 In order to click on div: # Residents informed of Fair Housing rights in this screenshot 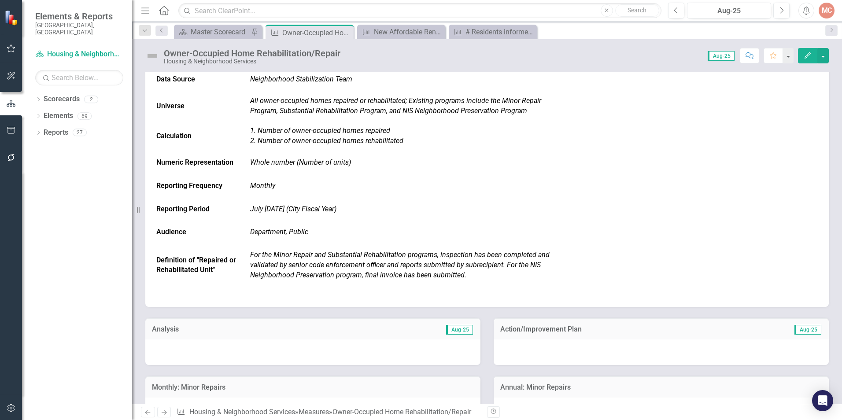, I will do `click(500, 32)`.